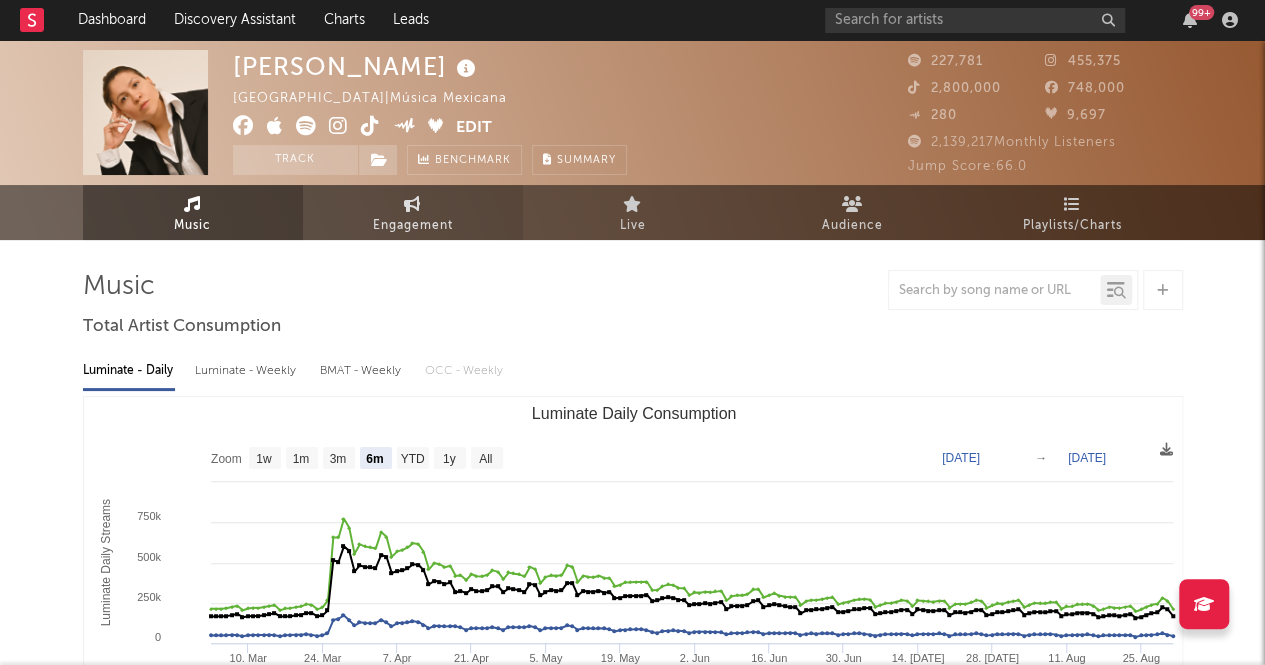  What do you see at coordinates (546, 658) in the screenshot?
I see `text: 5. May` at bounding box center [546, 658].